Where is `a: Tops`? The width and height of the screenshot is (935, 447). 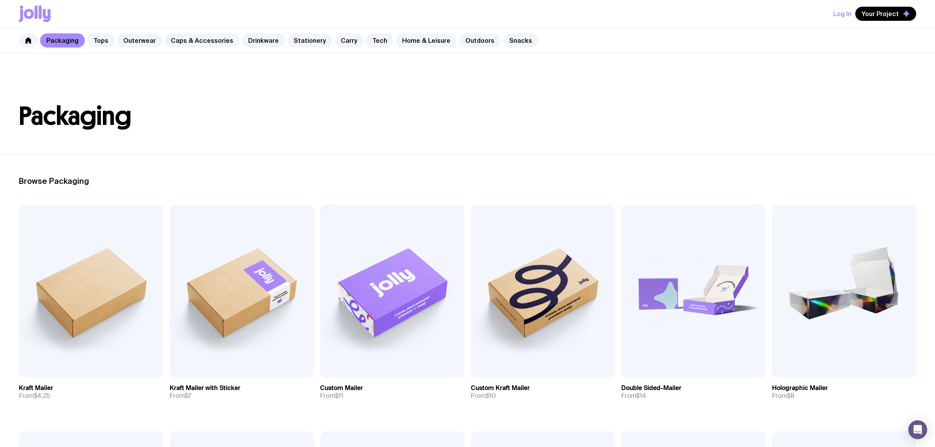 a: Tops is located at coordinates (101, 40).